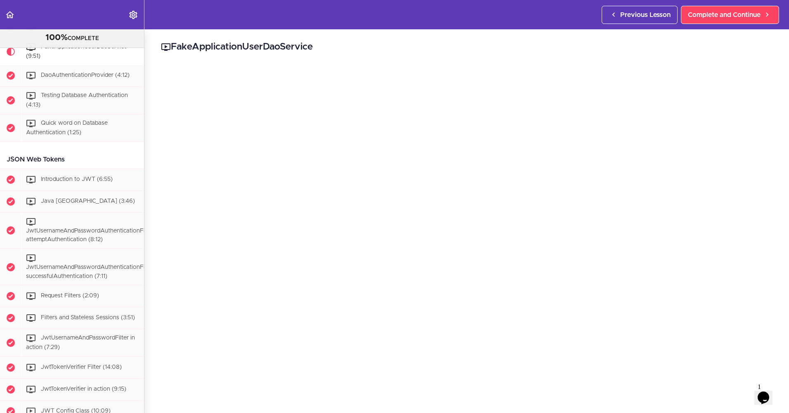  Describe the element at coordinates (80, 343) in the screenshot. I see `span: JwtUsernameAndPasswordFilter in action (7:29)` at that location.